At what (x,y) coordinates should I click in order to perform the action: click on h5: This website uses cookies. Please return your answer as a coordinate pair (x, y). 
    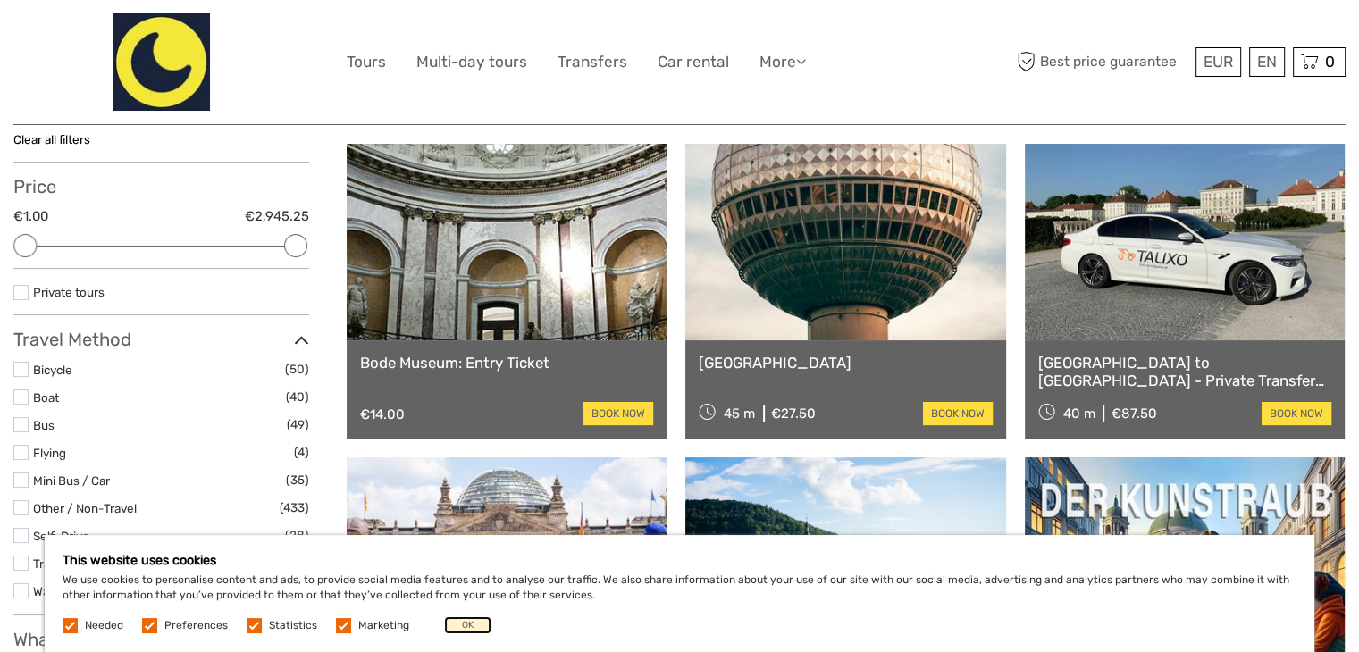
    Looking at the image, I should click on (679, 560).